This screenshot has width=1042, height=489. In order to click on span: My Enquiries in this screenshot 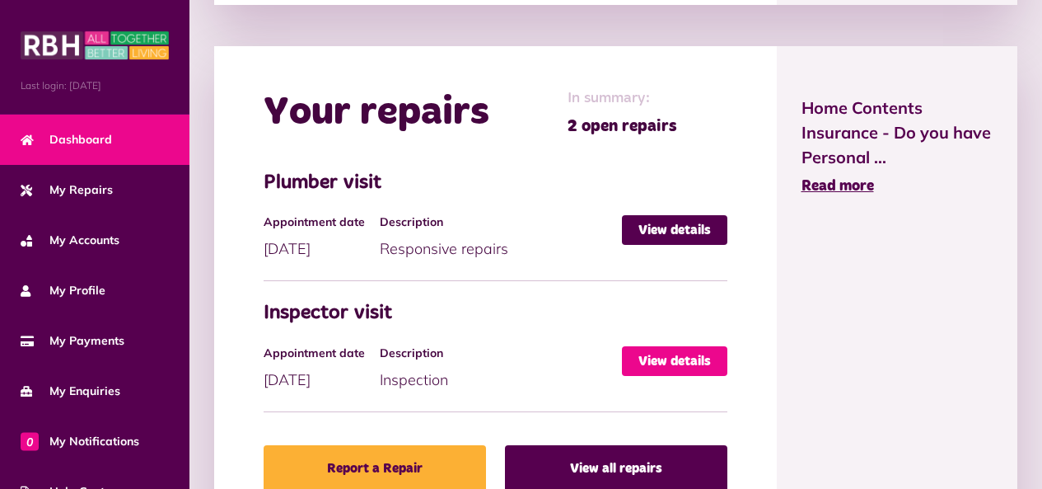, I will do `click(70, 391)`.